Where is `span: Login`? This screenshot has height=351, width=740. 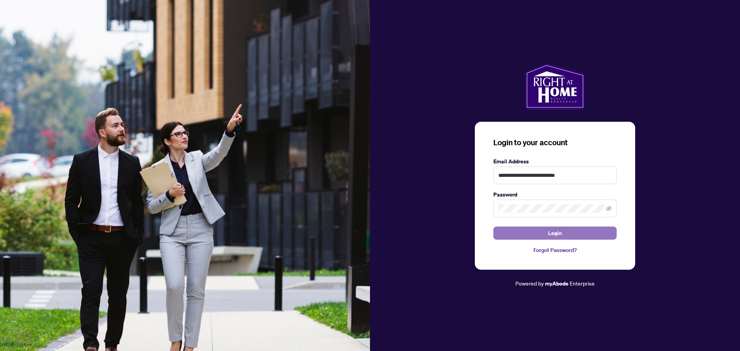 span: Login is located at coordinates (555, 233).